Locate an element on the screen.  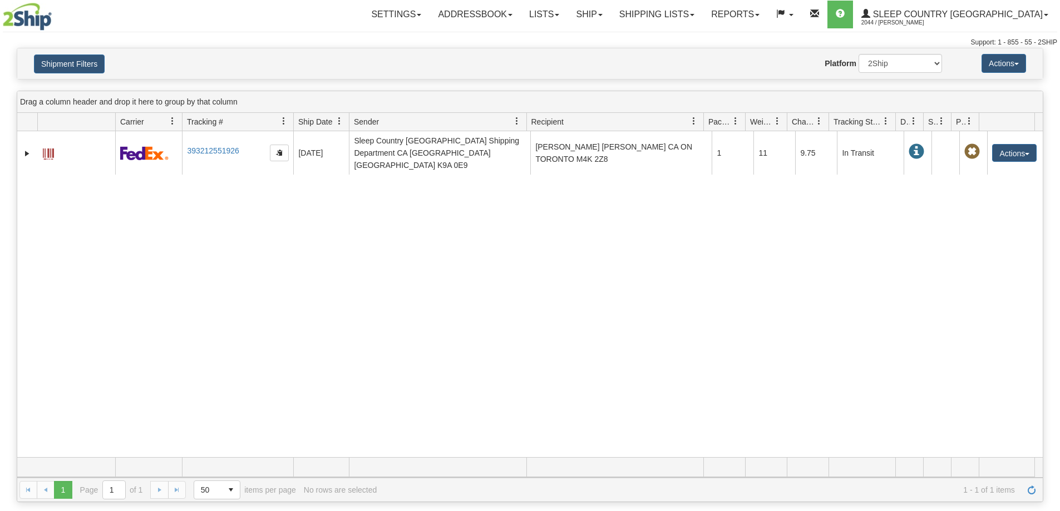
a: Expand is located at coordinates (27, 154).